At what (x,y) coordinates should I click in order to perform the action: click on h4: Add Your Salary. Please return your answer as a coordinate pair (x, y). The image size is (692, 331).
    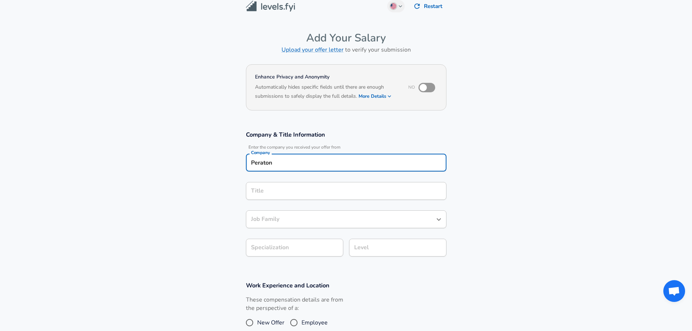
    Looking at the image, I should click on (346, 38).